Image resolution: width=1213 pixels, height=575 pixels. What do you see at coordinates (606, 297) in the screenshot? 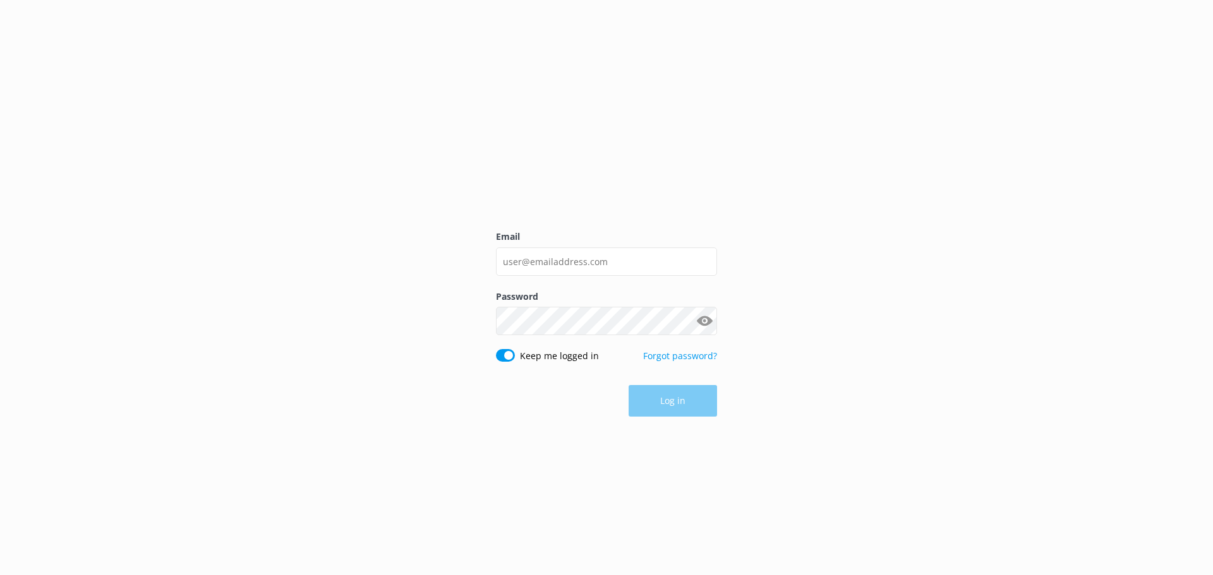
I see `label: Password` at bounding box center [606, 297].